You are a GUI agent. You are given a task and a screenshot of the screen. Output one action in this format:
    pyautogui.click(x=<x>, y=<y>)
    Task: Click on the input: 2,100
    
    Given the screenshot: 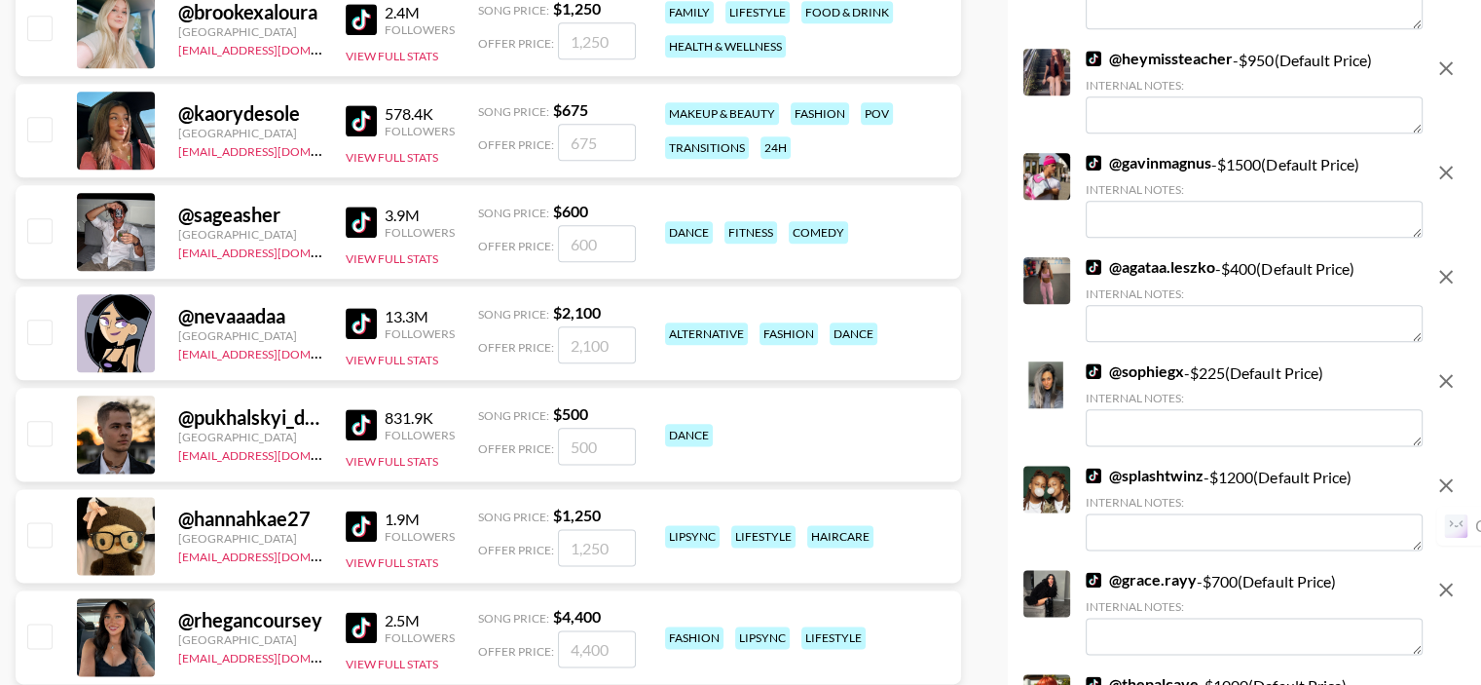 What is the action you would take?
    pyautogui.click(x=597, y=345)
    